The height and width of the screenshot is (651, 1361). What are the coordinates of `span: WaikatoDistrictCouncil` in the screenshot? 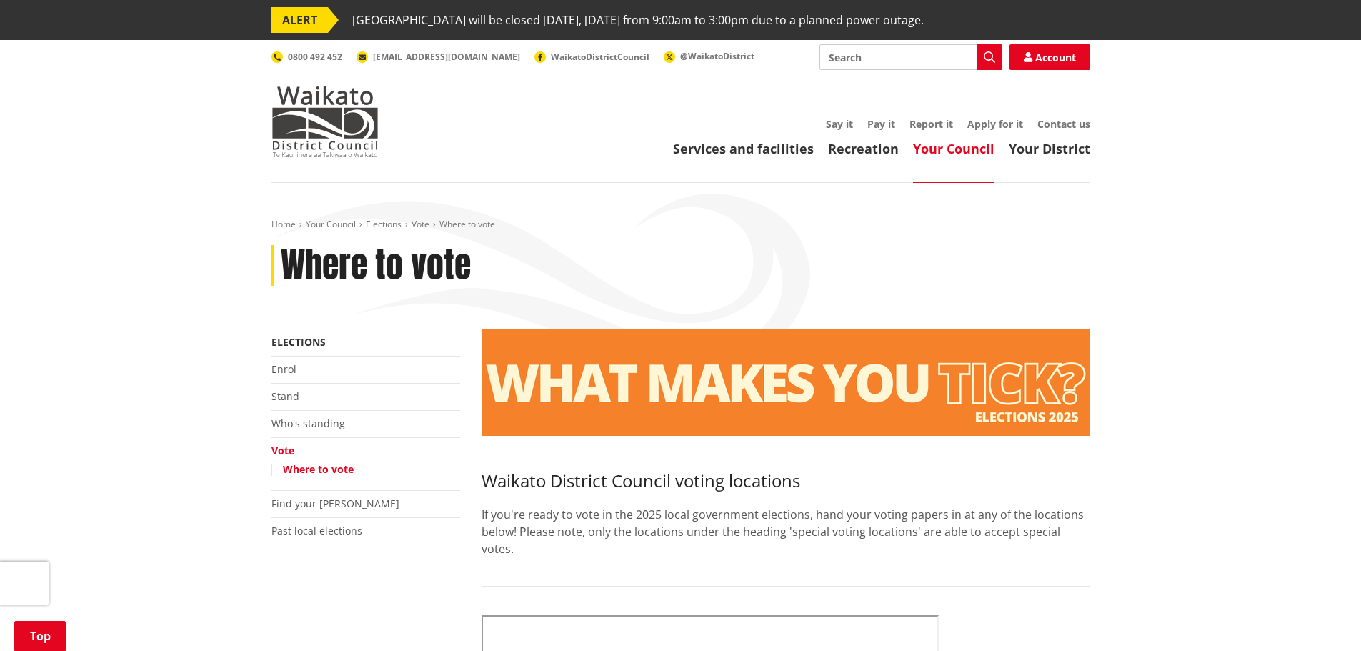 It's located at (600, 56).